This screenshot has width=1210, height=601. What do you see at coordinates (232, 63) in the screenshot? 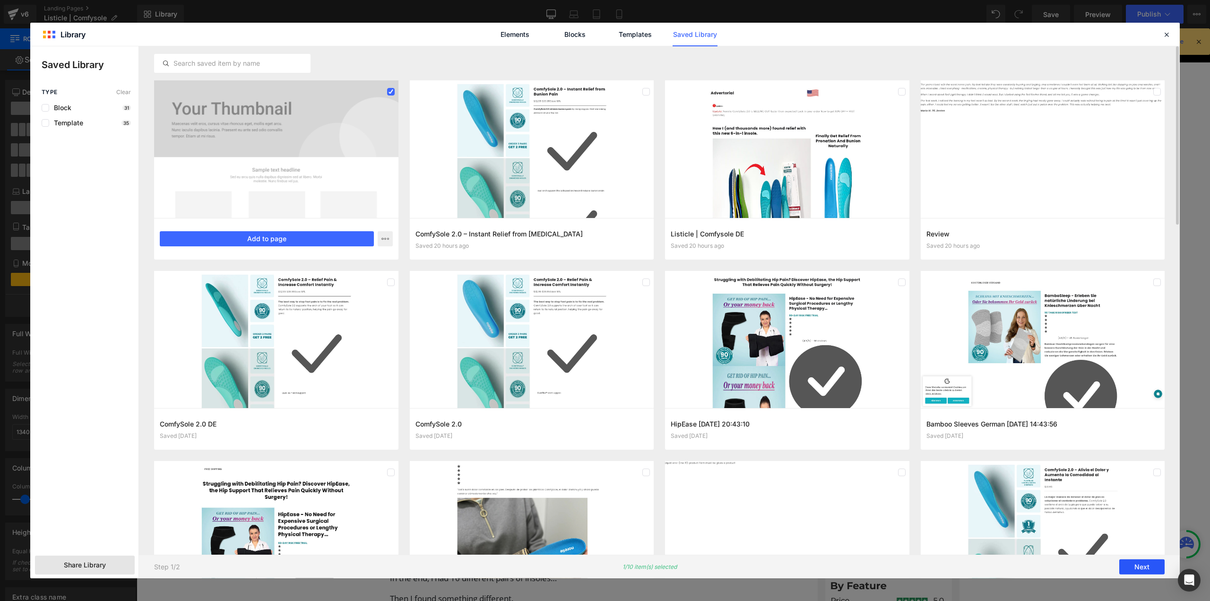
I see `input: Search saved item by name` at bounding box center [232, 63].